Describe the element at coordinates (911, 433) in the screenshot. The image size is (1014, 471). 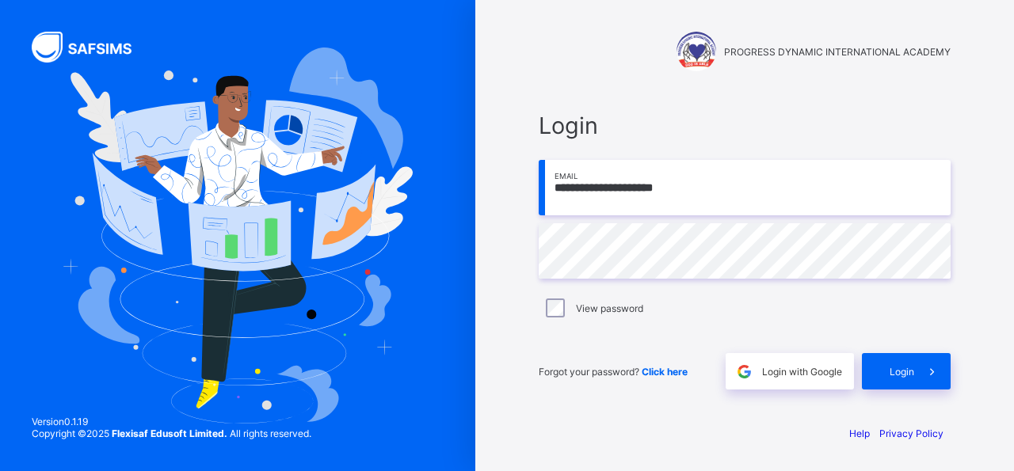
I see `a: Privacy Policy` at that location.